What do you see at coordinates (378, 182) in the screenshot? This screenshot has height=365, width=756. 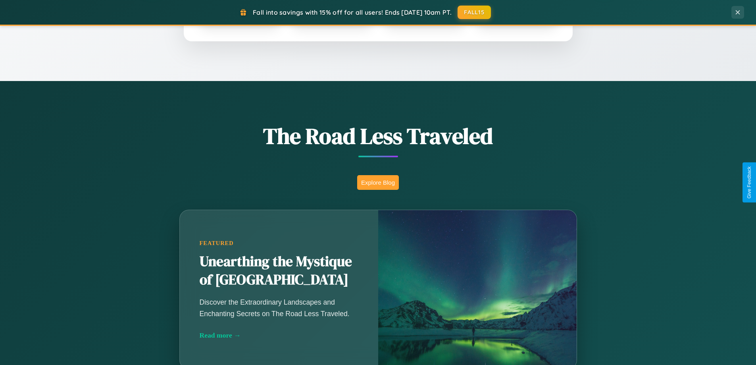 I see `button: Explore Blog` at bounding box center [378, 182].